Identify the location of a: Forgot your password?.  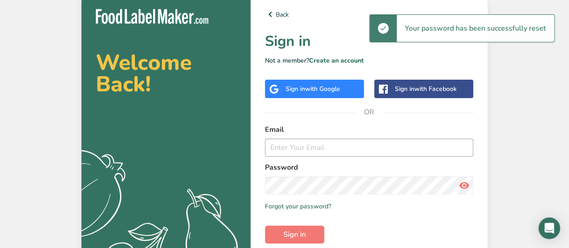
(298, 206).